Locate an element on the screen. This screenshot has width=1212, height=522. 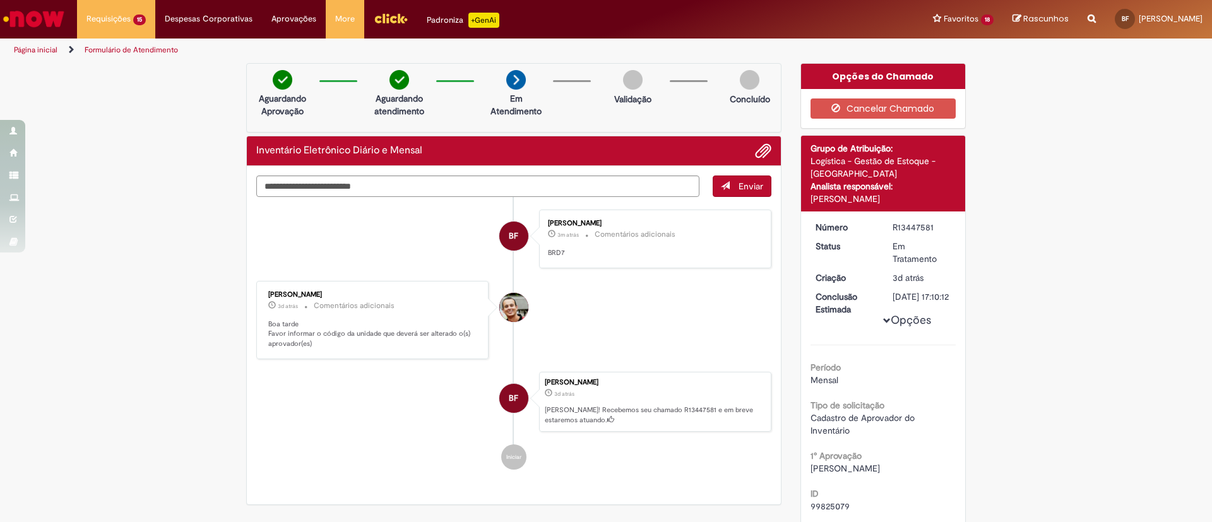
b: ID is located at coordinates (814, 494).